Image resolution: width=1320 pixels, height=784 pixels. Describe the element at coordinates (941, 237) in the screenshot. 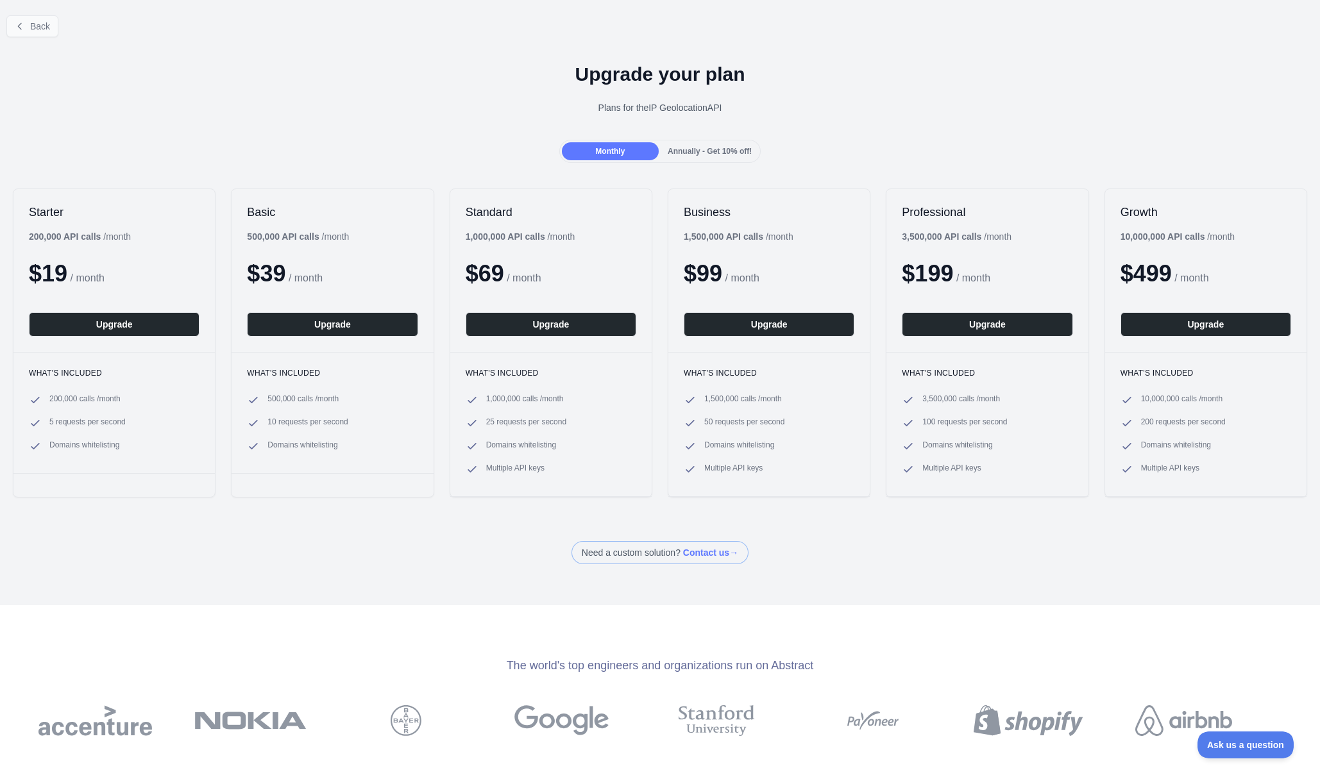

I see `b: 3,500,000 API calls` at that location.